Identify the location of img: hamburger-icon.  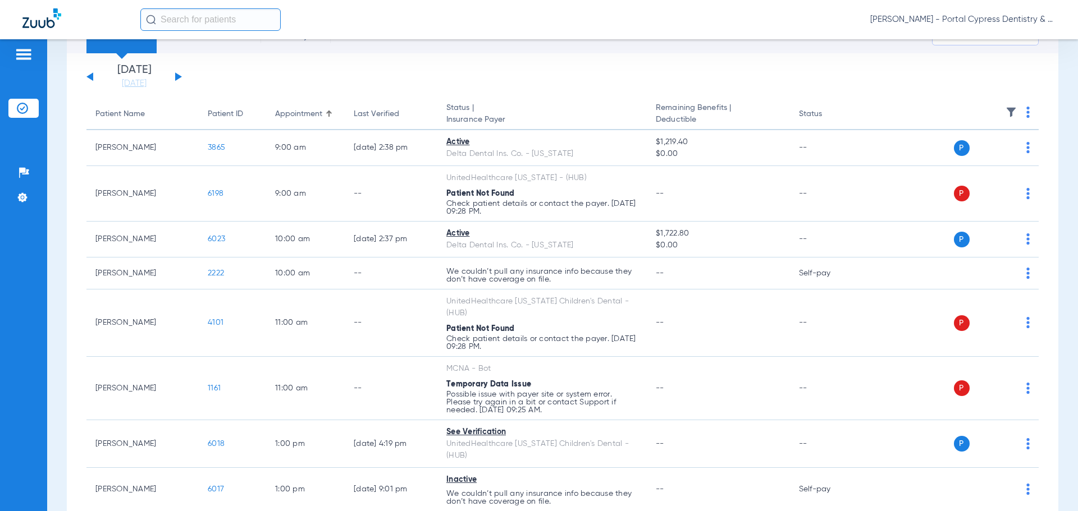
(24, 54).